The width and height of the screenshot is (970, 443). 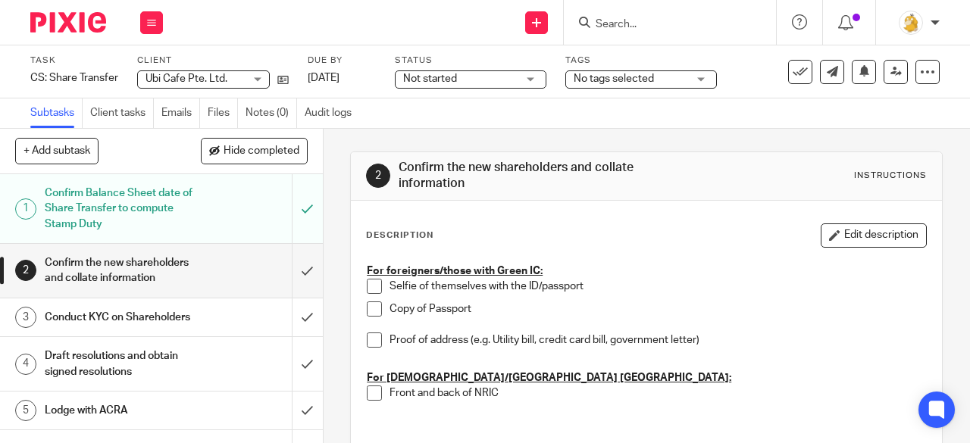 What do you see at coordinates (890, 176) in the screenshot?
I see `div: Instructions` at bounding box center [890, 176].